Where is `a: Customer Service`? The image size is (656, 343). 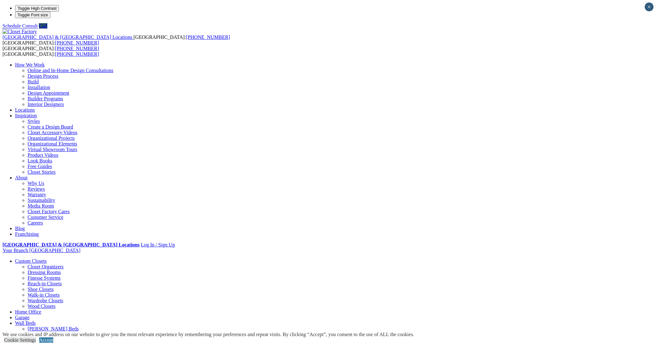 a: Customer Service is located at coordinates (45, 217).